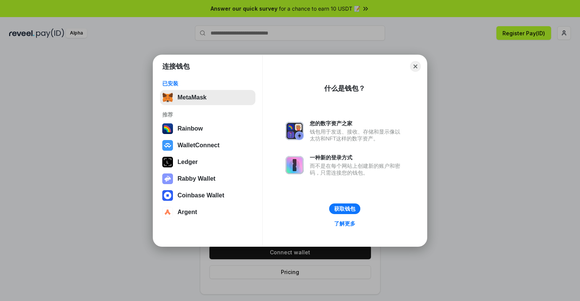 This screenshot has height=301, width=580. I want to click on div: MetaMask, so click(192, 98).